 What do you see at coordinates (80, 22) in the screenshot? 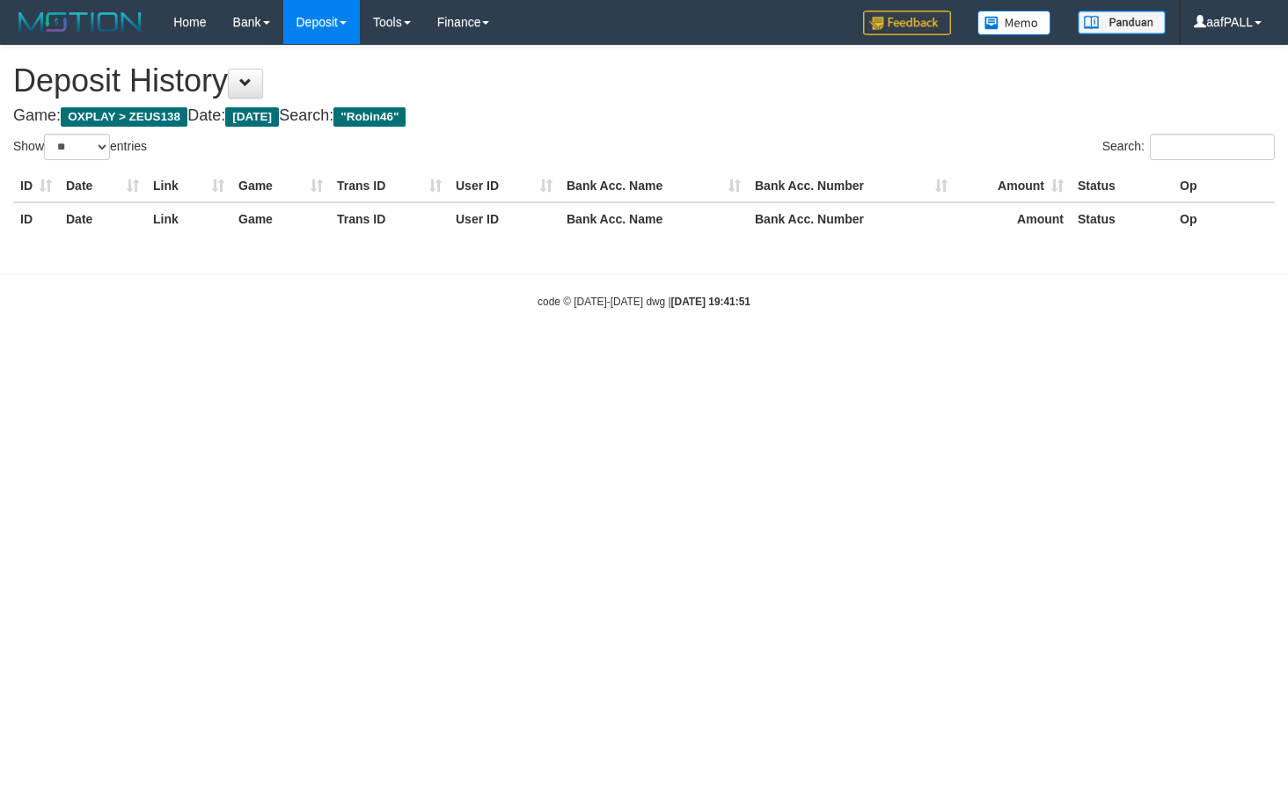
I see `img: MOTION_logo.png` at bounding box center [80, 22].